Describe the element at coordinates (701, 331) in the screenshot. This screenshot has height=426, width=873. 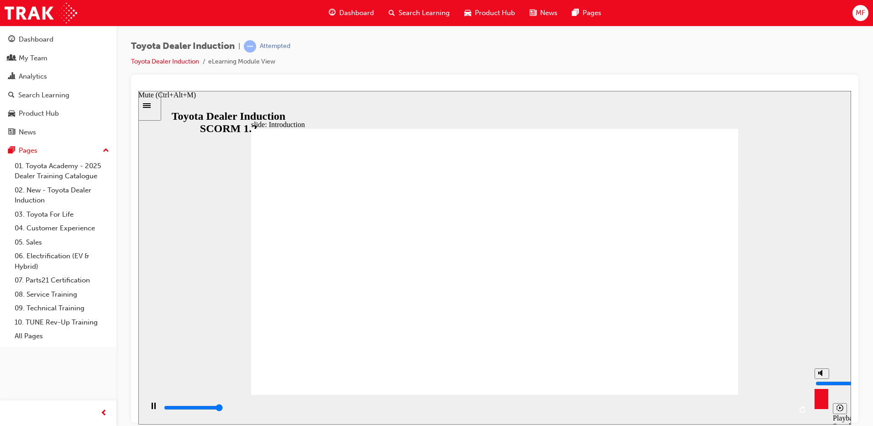
I see `div: Playback Speed` at that location.